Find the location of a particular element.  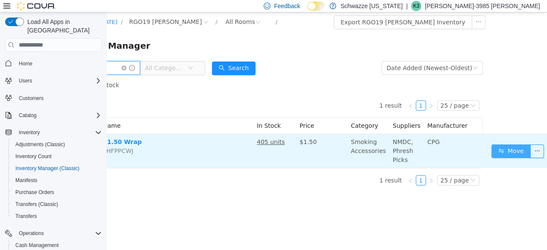

a: Manifests is located at coordinates (26, 180).